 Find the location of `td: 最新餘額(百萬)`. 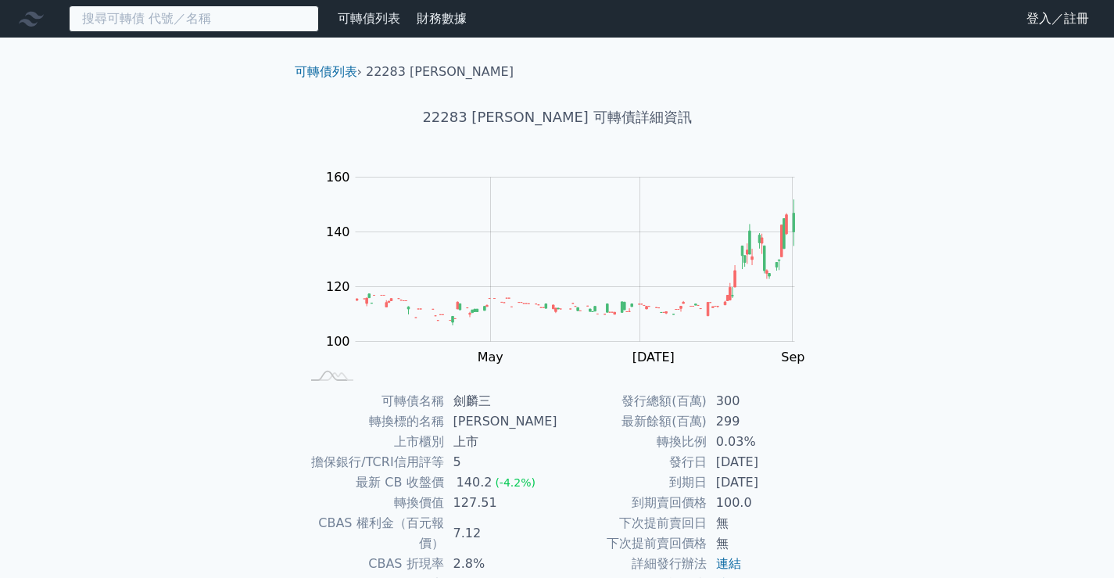

td: 最新餘額(百萬) is located at coordinates (632, 421).